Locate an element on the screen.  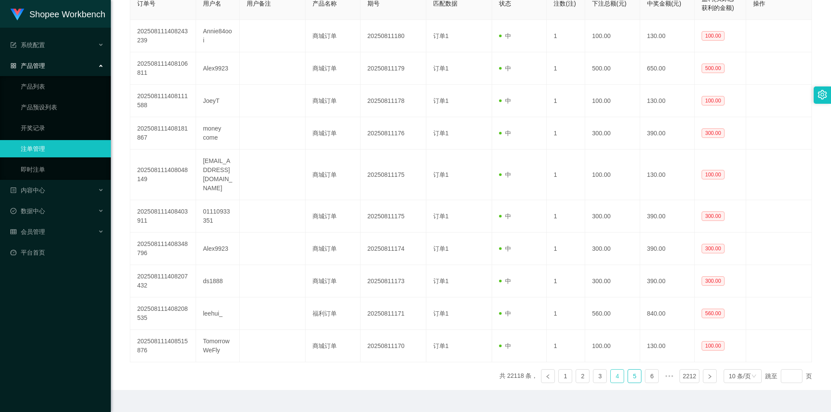
a: 2212 is located at coordinates (689, 376).